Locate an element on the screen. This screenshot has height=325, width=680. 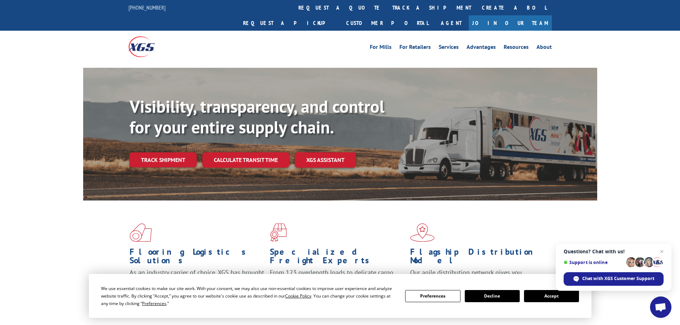
a: For Retailers is located at coordinates (415, 48).